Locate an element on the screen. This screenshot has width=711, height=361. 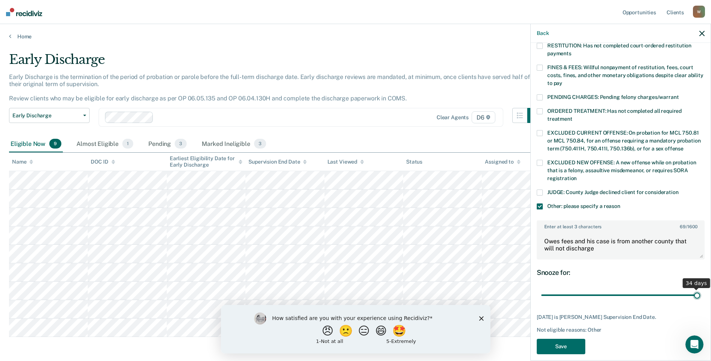
div: Pending is located at coordinates (168, 144).